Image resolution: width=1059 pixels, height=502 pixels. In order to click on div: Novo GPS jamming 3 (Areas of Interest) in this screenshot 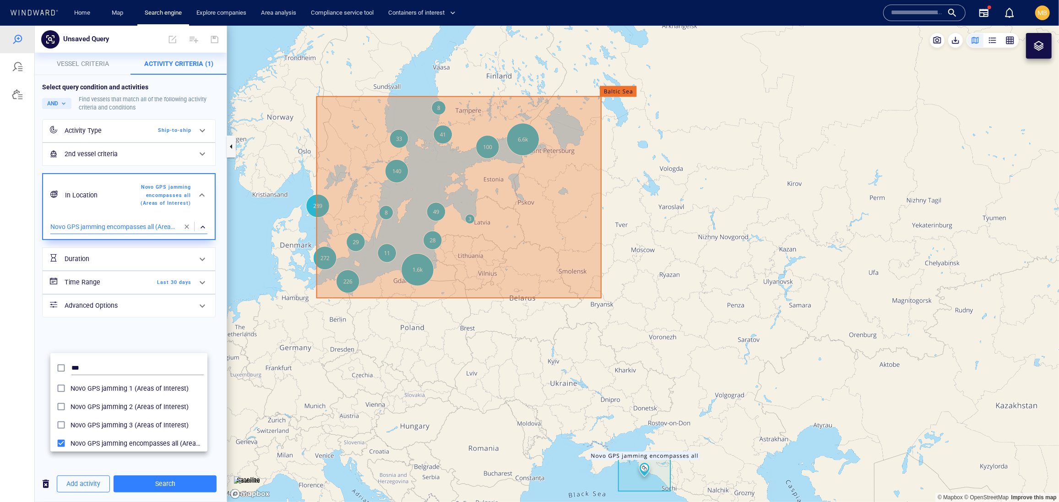, I will do `click(137, 399)`.